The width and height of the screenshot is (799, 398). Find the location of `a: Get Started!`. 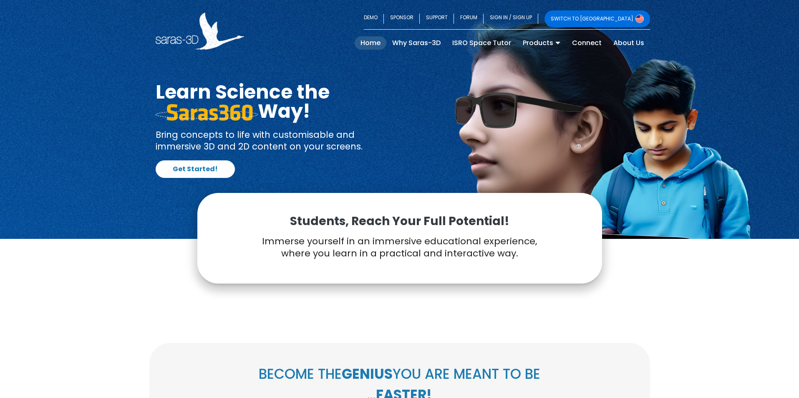

a: Get Started! is located at coordinates (195, 169).